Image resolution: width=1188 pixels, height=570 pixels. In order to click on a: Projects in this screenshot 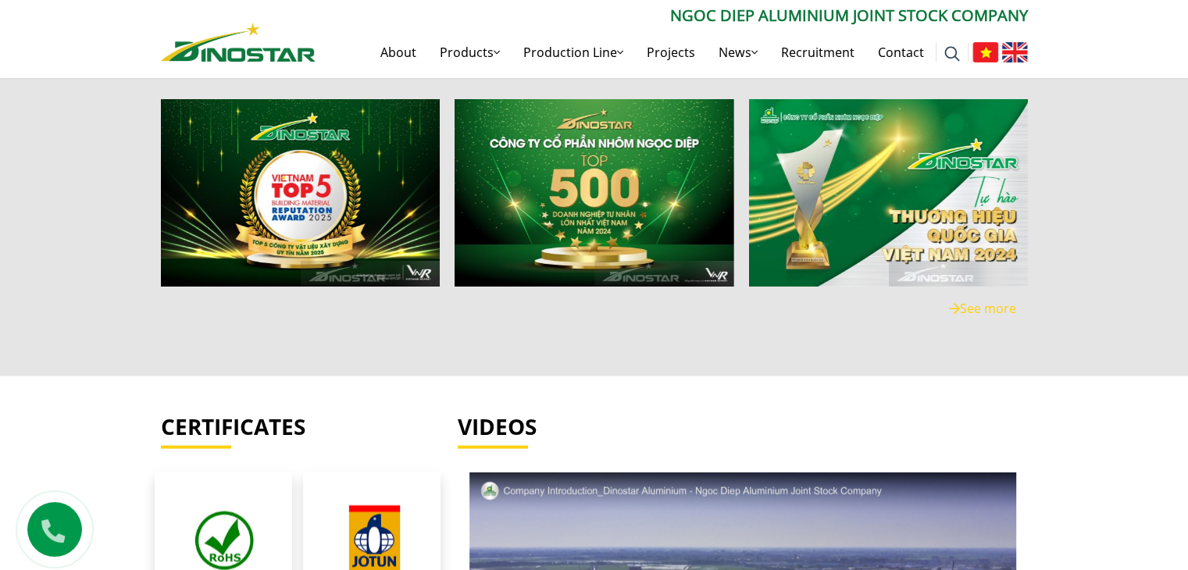, I will do `click(671, 52)`.